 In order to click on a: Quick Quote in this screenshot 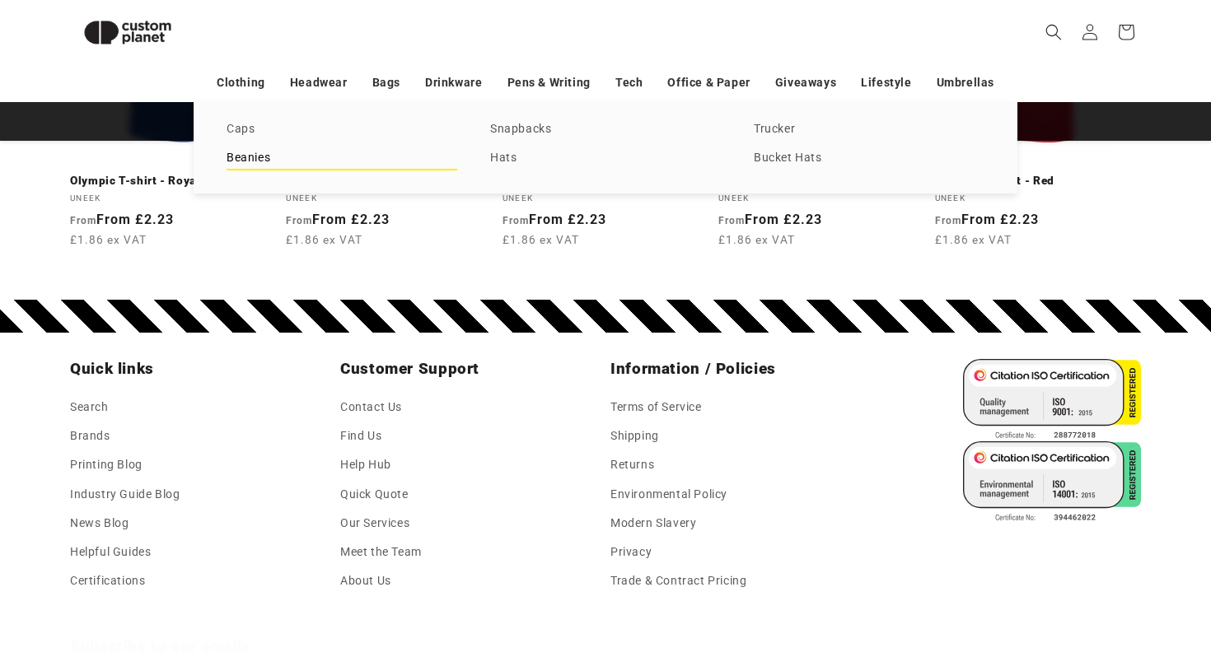, I will do `click(374, 494)`.